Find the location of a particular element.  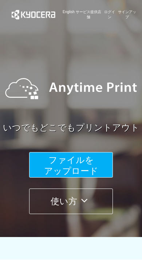

a: サービス提供店舗 is located at coordinates (88, 15).